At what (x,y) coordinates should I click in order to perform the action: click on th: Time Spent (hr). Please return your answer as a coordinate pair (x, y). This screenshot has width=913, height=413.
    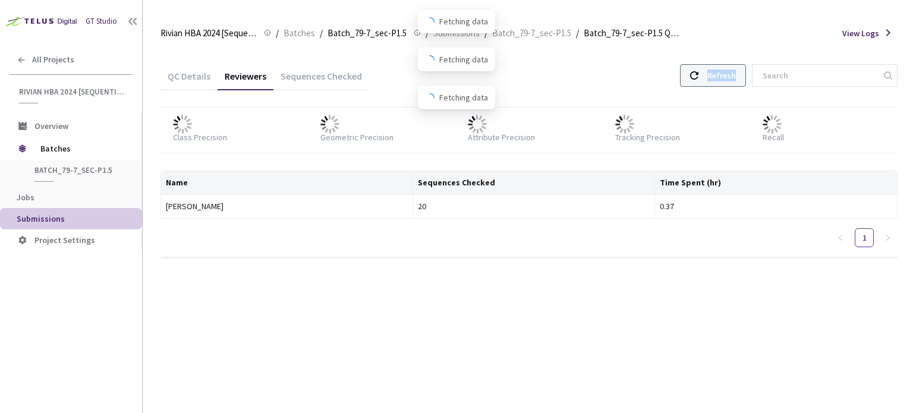
    Looking at the image, I should click on (776, 183).